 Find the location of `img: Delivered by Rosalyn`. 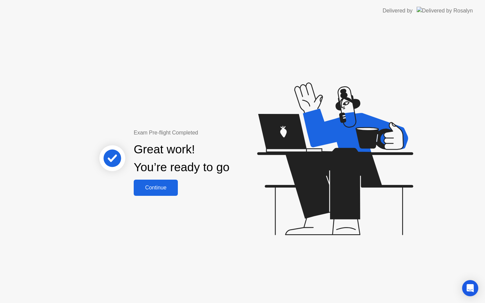

img: Delivered by Rosalyn is located at coordinates (445, 10).